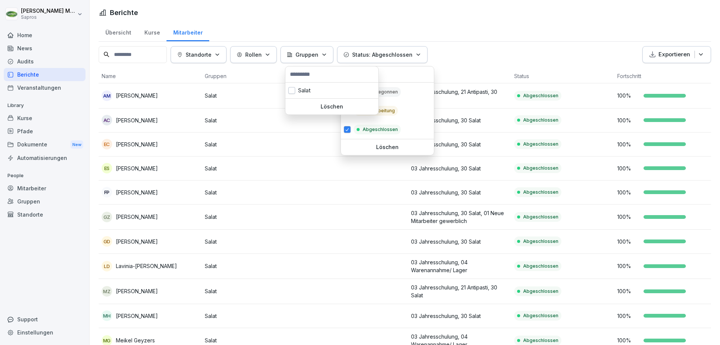 The width and height of the screenshot is (720, 345). I want to click on p: Rollen, so click(254, 54).